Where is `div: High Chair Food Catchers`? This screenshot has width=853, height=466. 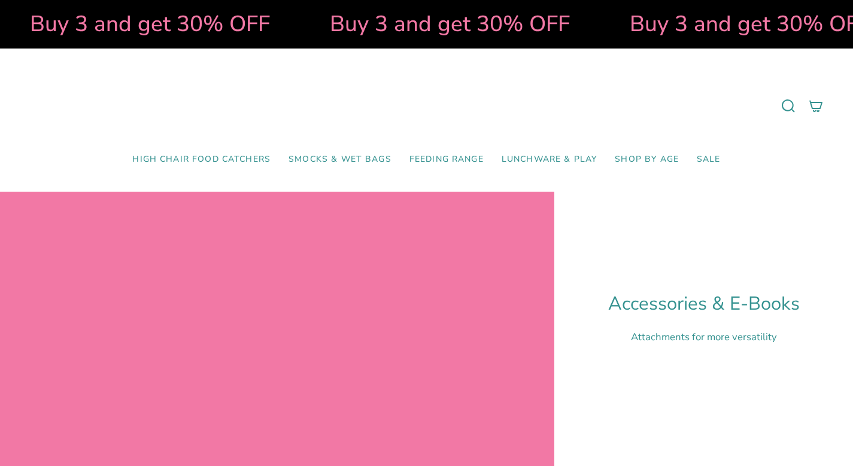 div: High Chair Food Catchers is located at coordinates (201, 159).